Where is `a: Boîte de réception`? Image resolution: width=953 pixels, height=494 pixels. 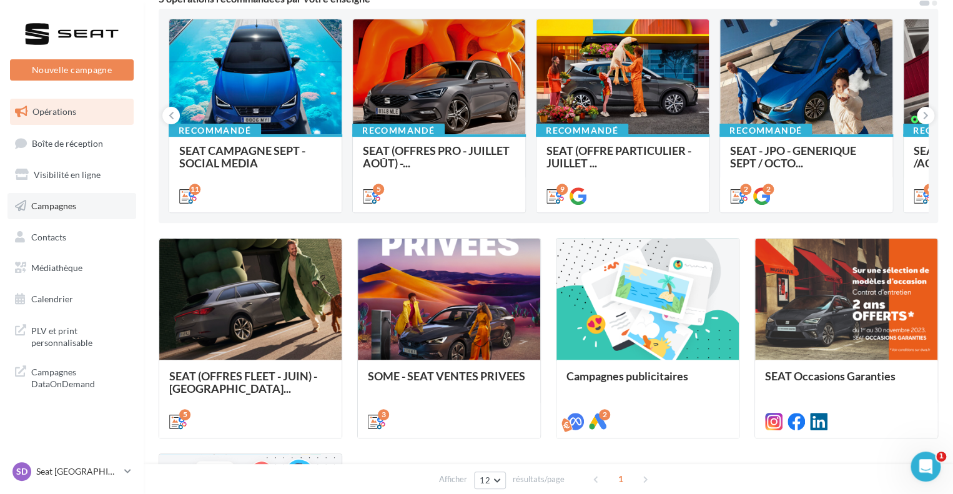
a: Boîte de réception is located at coordinates (72, 143).